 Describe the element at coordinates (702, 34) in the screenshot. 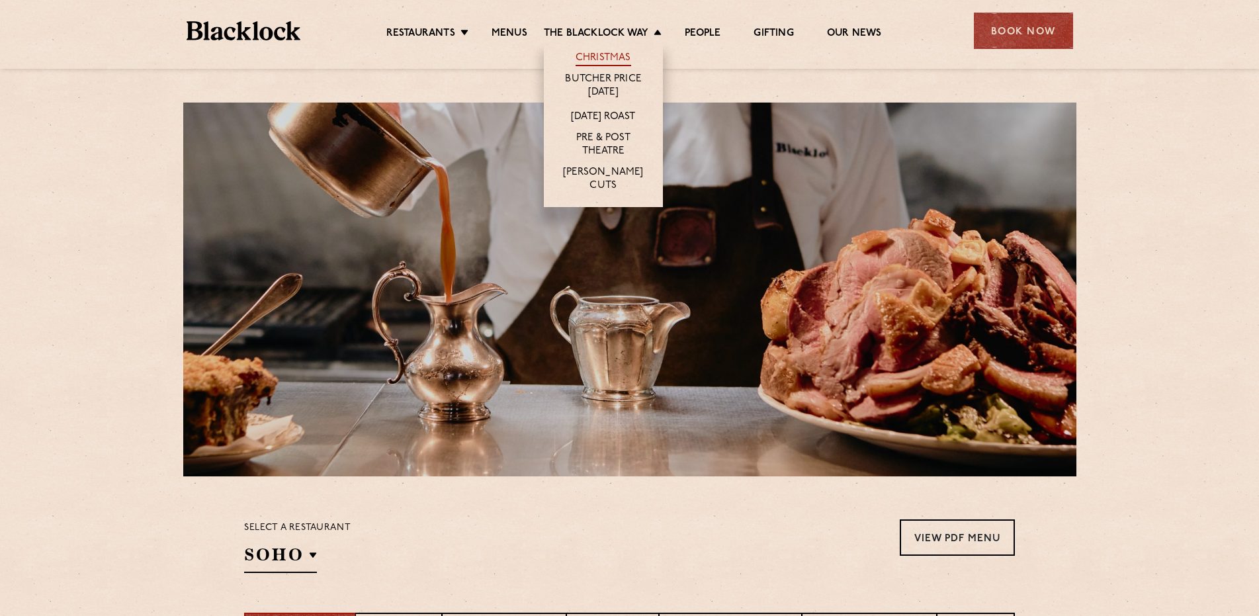

I see `a: People` at that location.